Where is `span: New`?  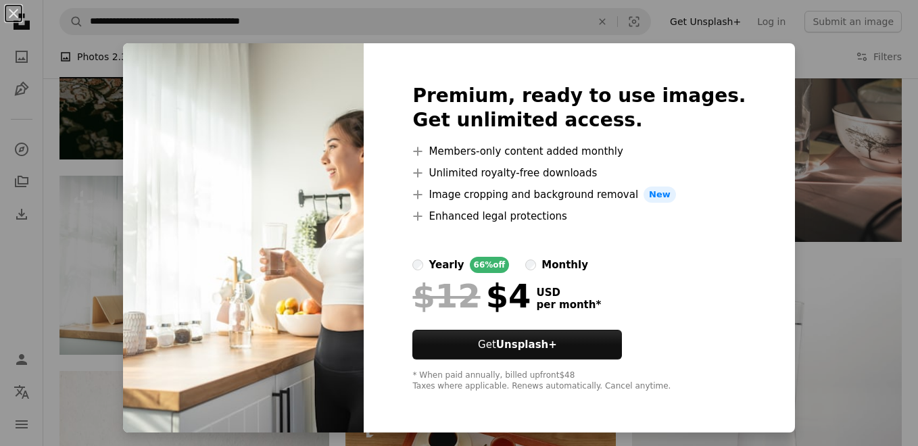 span: New is located at coordinates (660, 195).